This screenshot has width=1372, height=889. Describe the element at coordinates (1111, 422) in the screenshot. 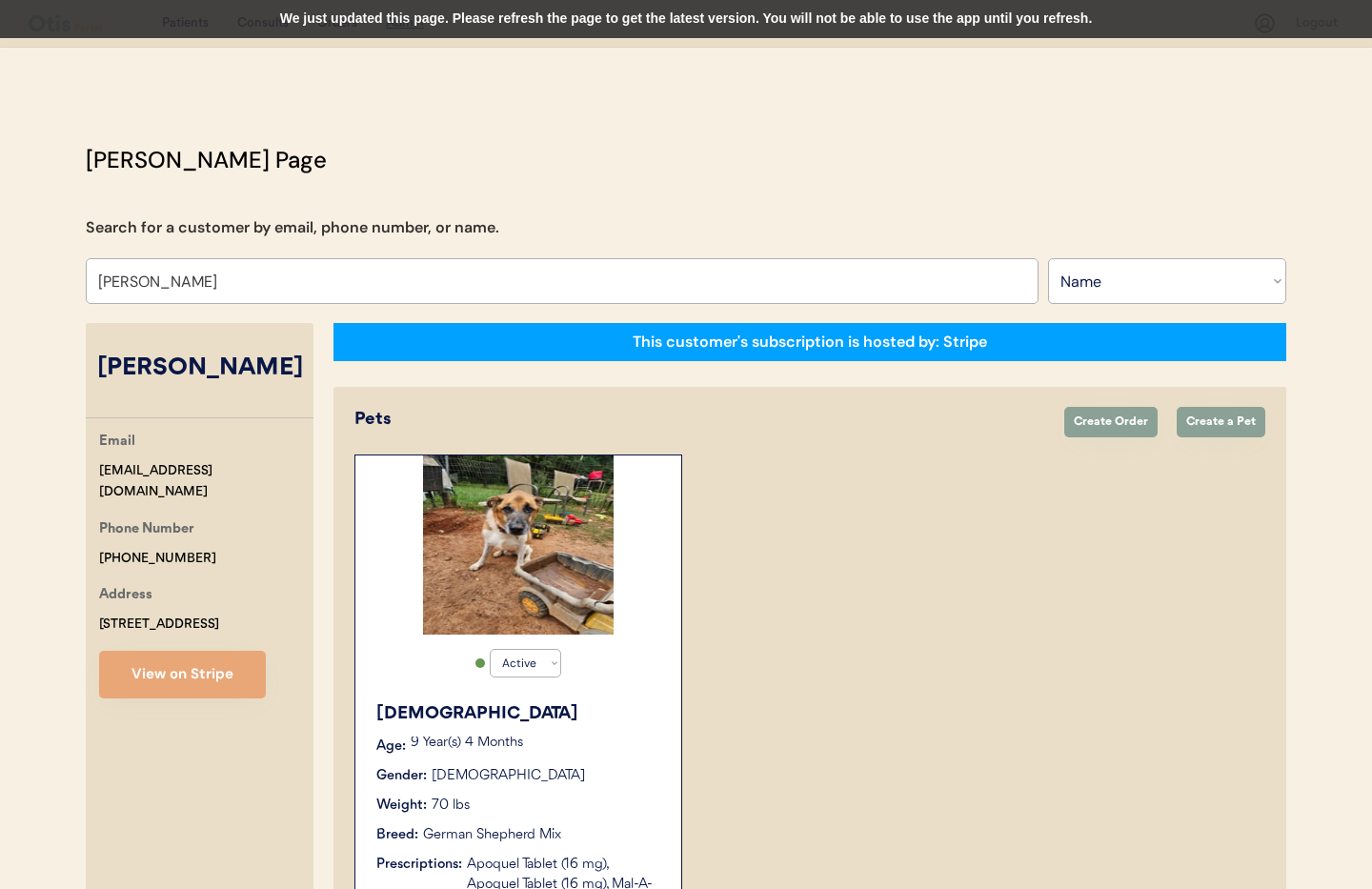

I see `button: Create Order` at that location.